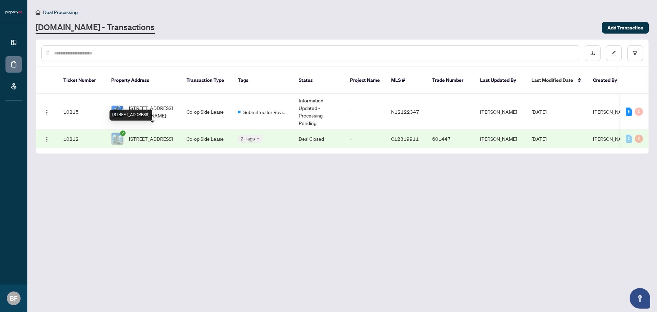 The height and width of the screenshot is (312, 657). Describe the element at coordinates (614, 53) in the screenshot. I see `button: edit` at that location.